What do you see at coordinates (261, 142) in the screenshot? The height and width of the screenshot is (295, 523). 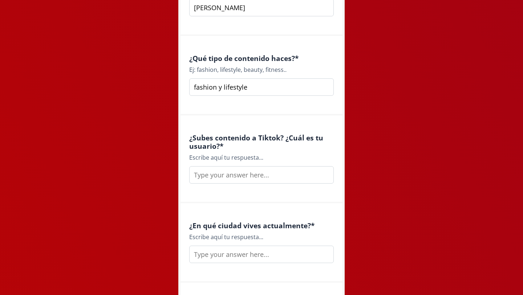 I see `h4: ¿Subes contenido a Tiktok? ¿Cuál es tu usuario? *` at bounding box center [261, 142].